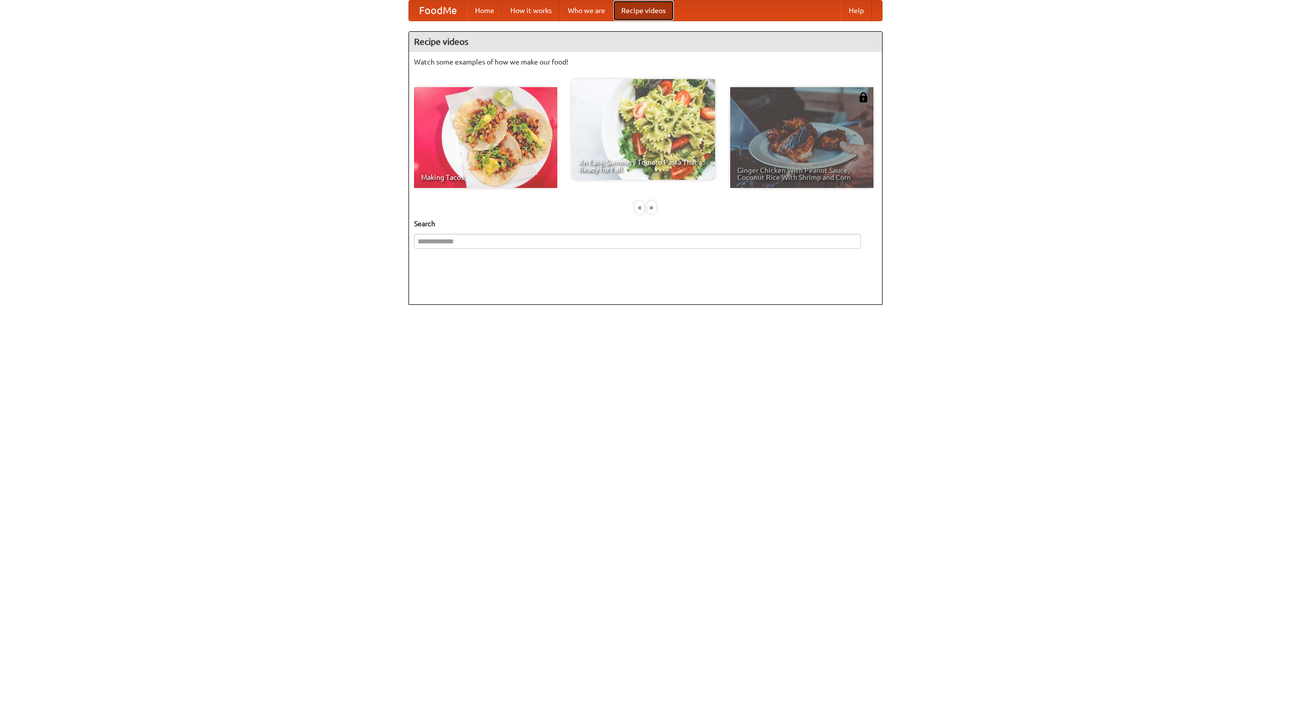 This screenshot has height=713, width=1291. What do you see at coordinates (485, 138) in the screenshot?
I see `a: Making Tacos` at bounding box center [485, 138].